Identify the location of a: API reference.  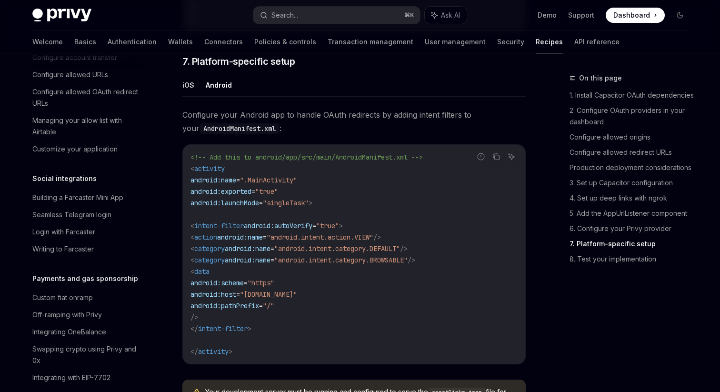
(596, 42).